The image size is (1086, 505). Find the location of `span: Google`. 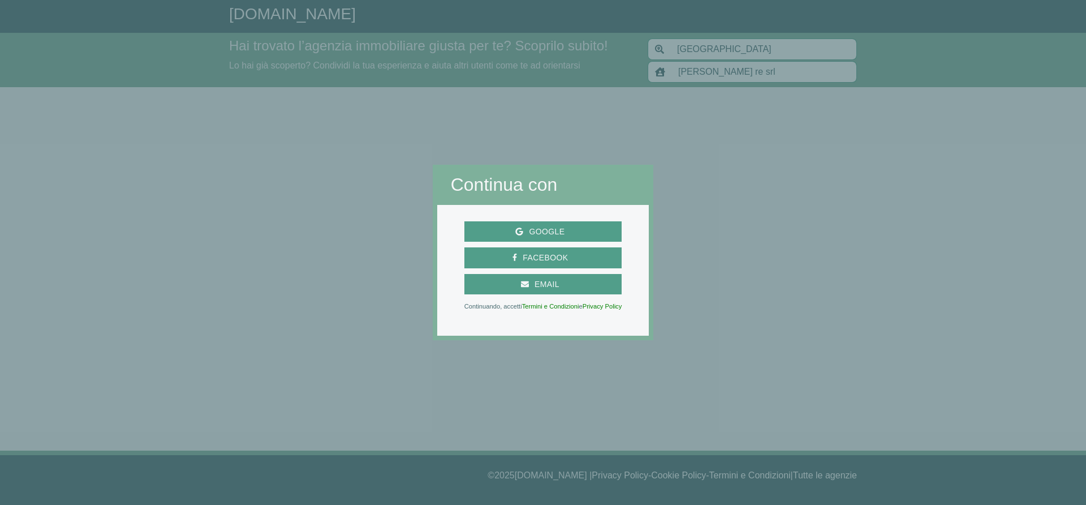

span: Google is located at coordinates (546, 231).